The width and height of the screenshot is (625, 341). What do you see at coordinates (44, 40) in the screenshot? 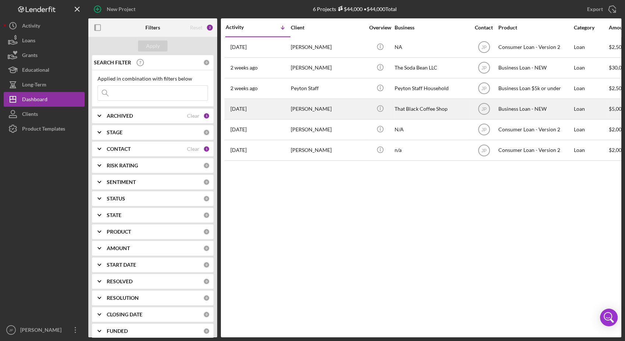
I see `a: Loans` at bounding box center [44, 40].